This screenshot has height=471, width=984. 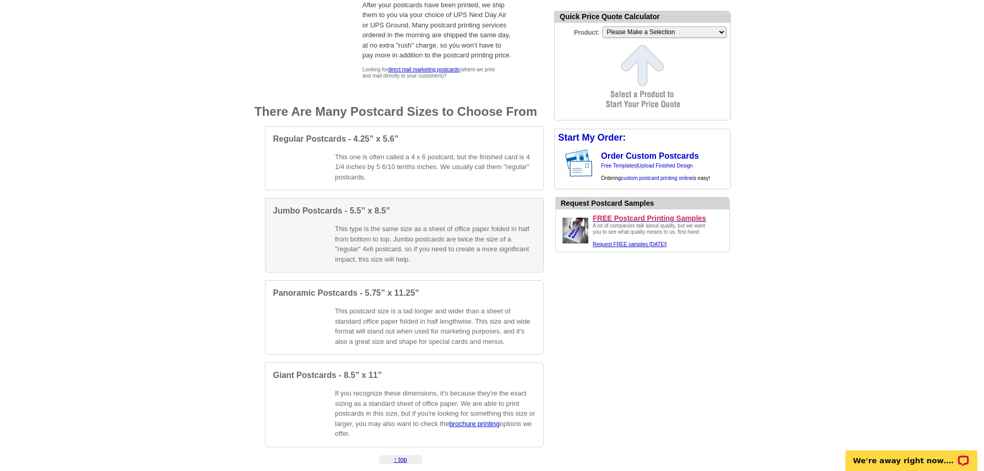 What do you see at coordinates (559, 163) in the screenshot?
I see `img: background image for postcard` at bounding box center [559, 163].